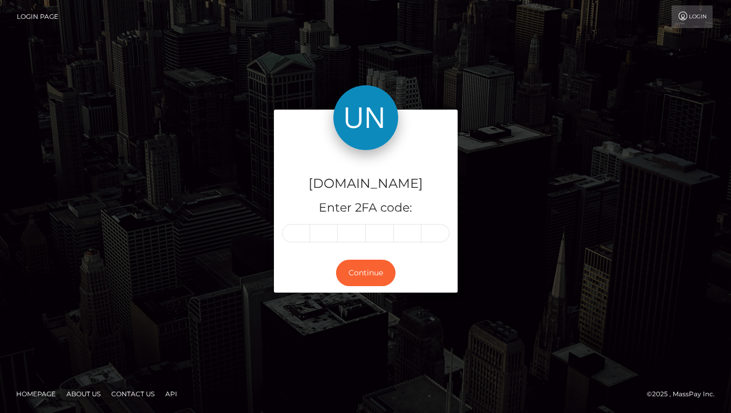 The image size is (731, 413). Describe the element at coordinates (133, 394) in the screenshot. I see `a: Contact Us` at that location.